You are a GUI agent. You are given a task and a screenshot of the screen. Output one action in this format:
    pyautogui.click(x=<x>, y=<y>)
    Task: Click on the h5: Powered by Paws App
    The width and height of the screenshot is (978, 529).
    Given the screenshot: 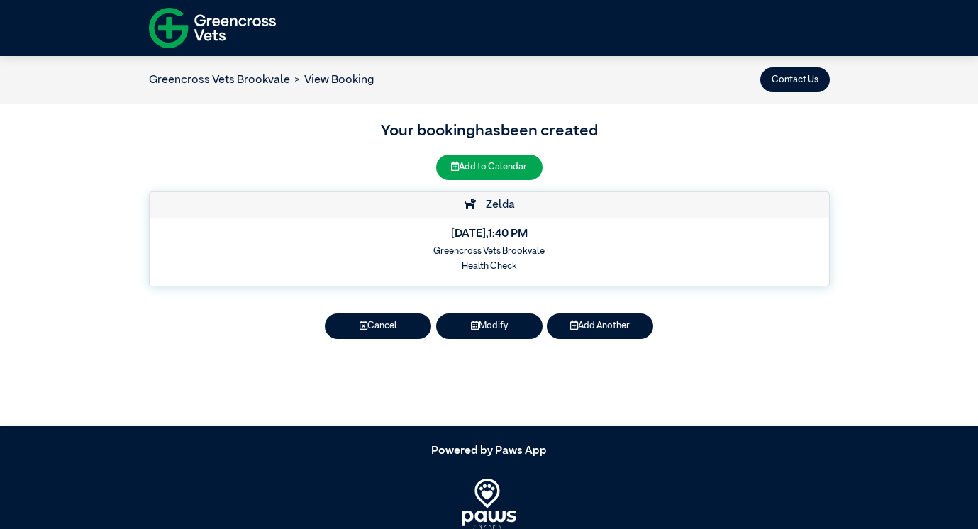 What is the action you would take?
    pyautogui.click(x=490, y=451)
    